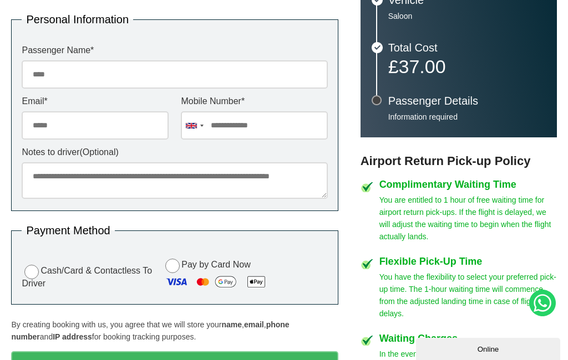 The image size is (568, 360). I want to click on h4: Complimentary Waiting Time, so click(468, 185).